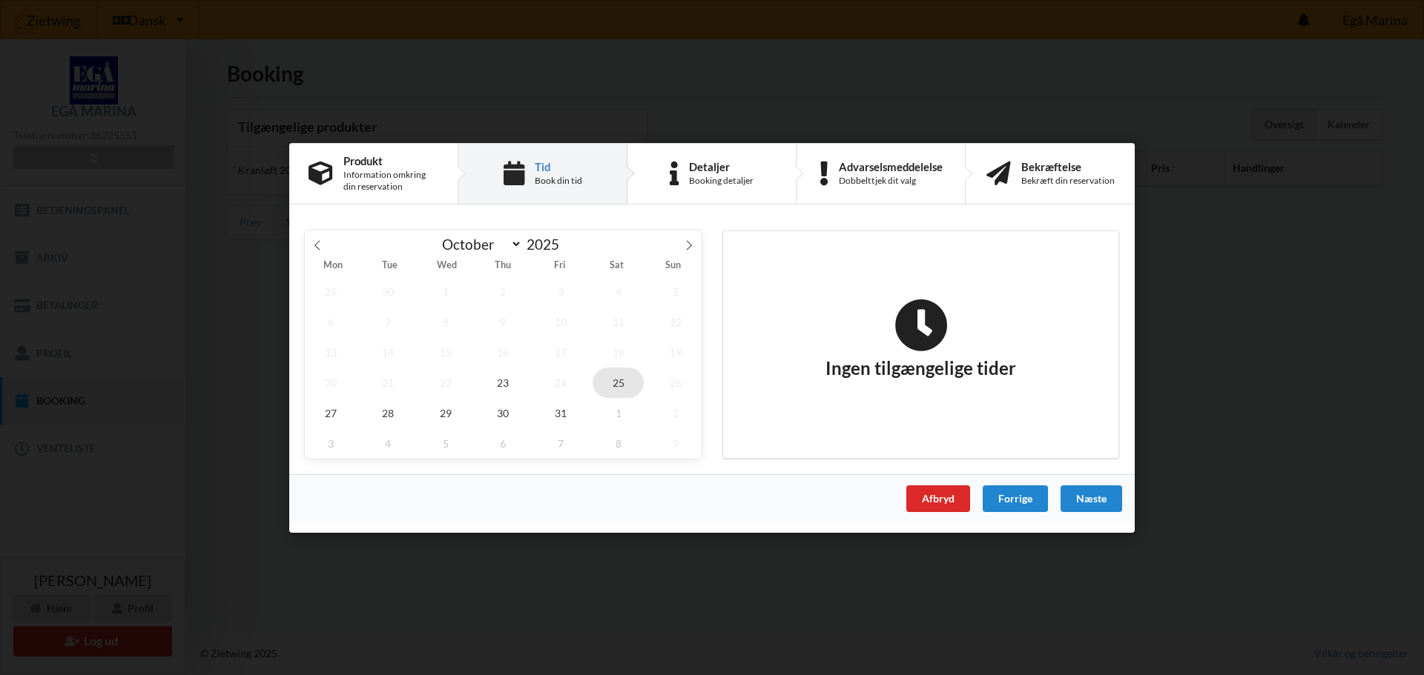  I want to click on div: Information omkring din reservation, so click(391, 181).